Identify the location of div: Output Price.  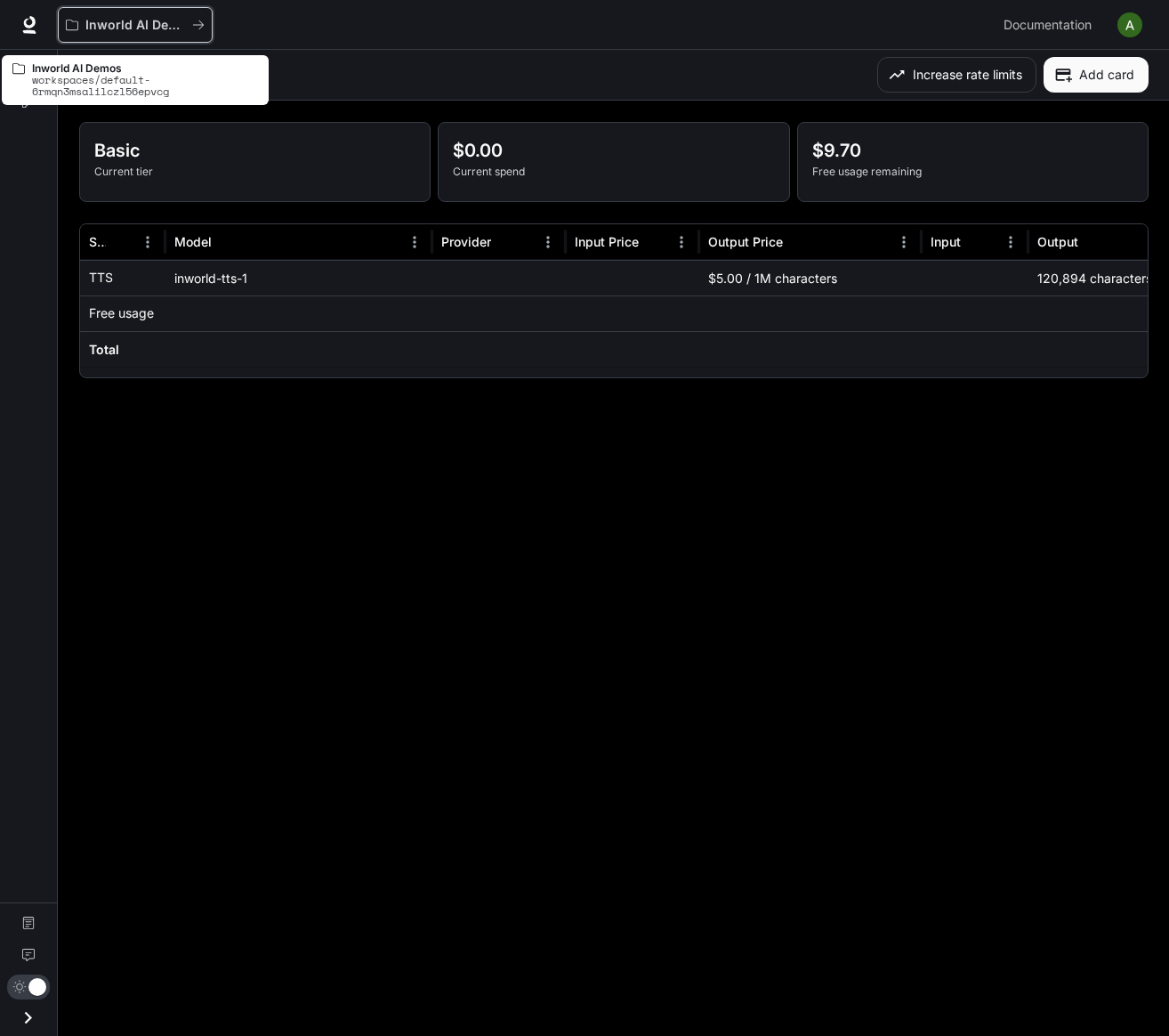
(745, 241).